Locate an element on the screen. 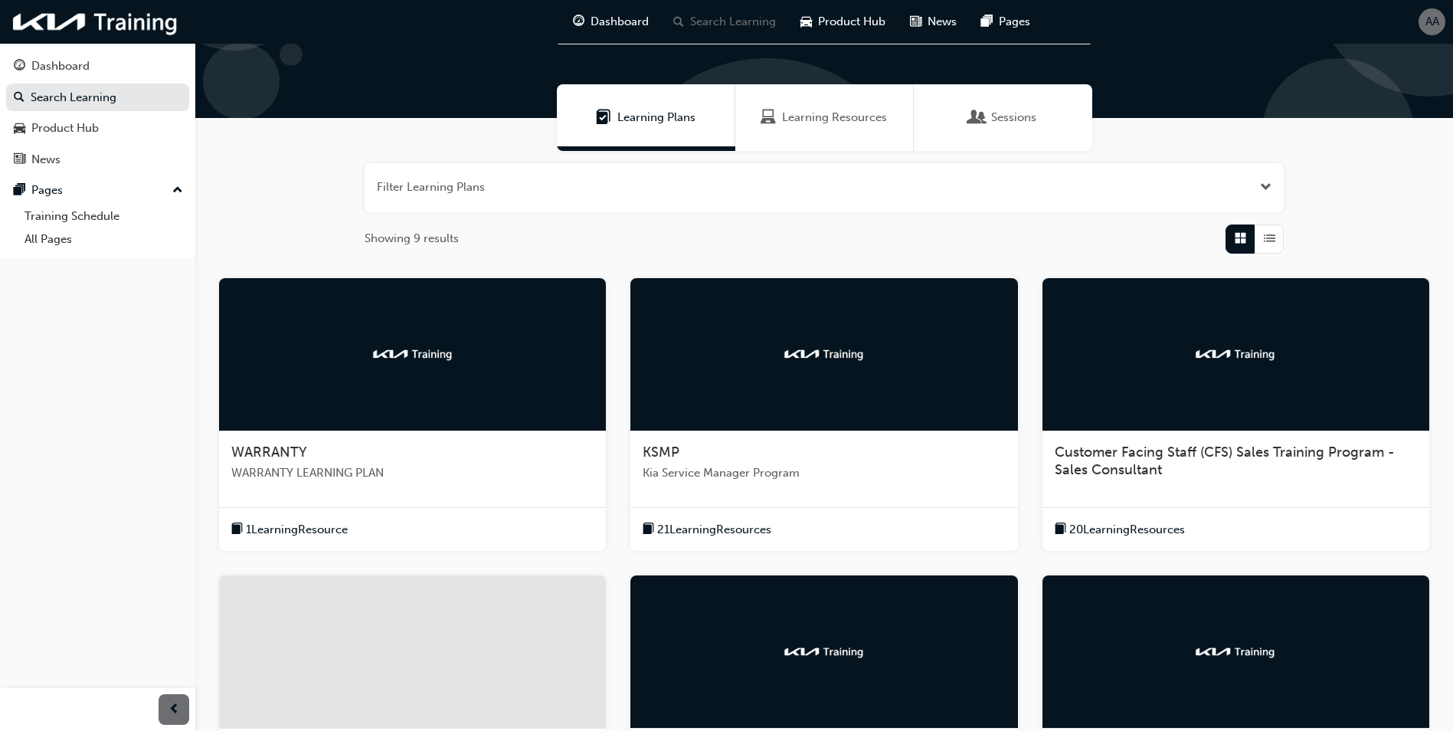  span: Product Hub is located at coordinates (852, 21).